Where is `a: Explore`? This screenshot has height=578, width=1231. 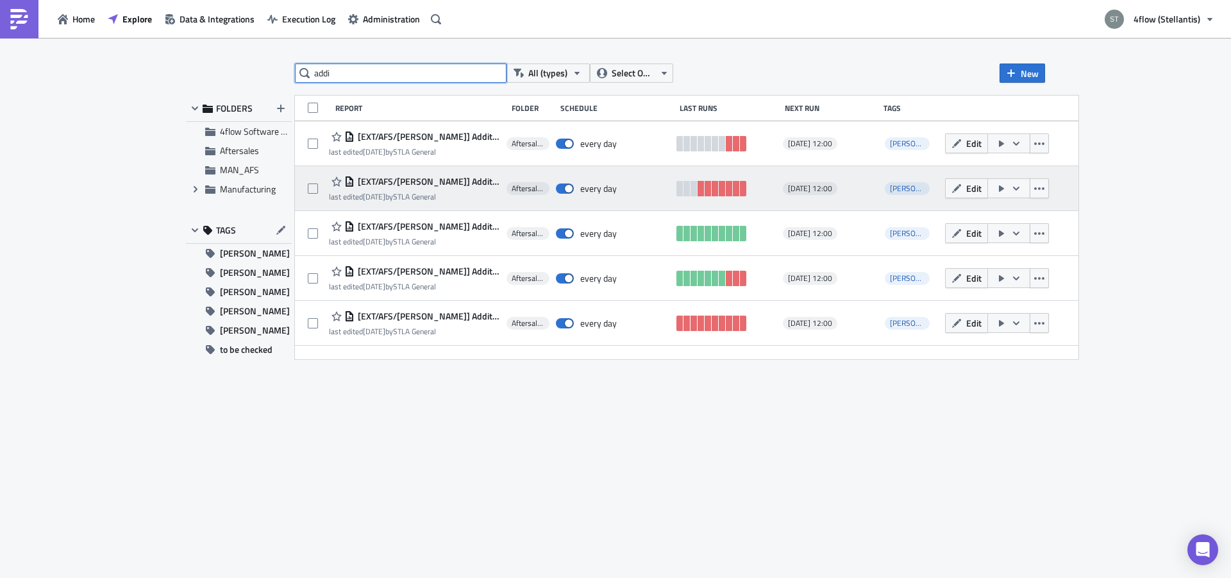
a: Explore is located at coordinates (130, 19).